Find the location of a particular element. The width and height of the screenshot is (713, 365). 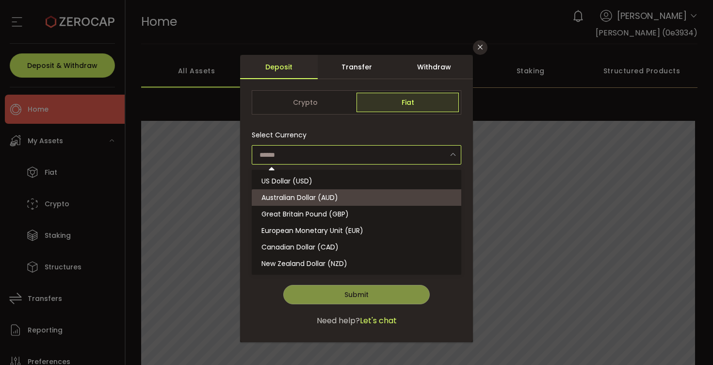

span: European Monetary Unit (EUR) is located at coordinates (313, 231).